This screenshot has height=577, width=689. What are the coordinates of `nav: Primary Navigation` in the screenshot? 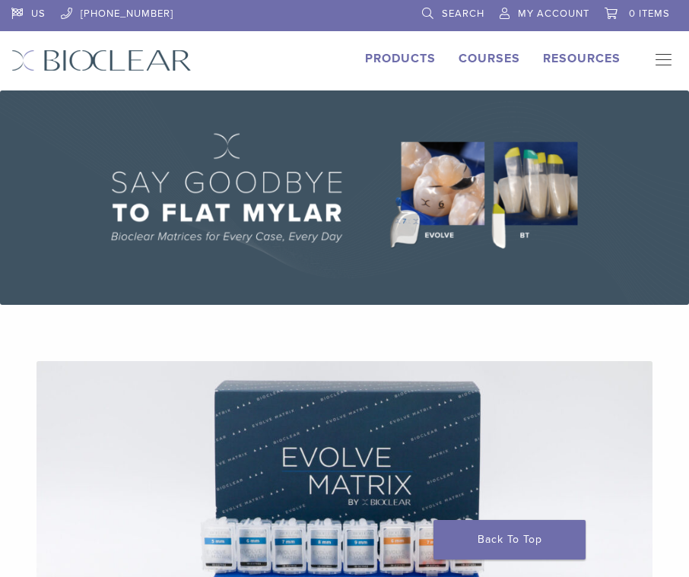 It's located at (660, 61).